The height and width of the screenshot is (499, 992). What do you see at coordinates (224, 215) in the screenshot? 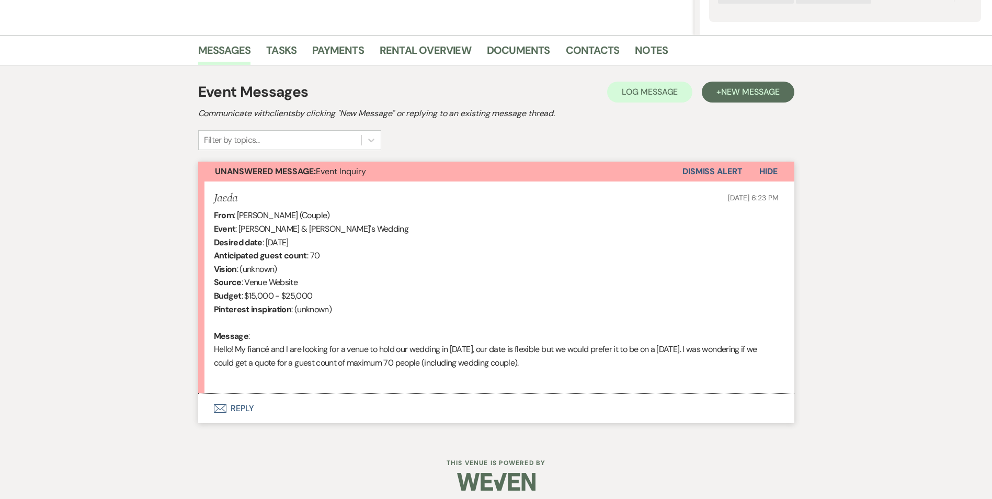
I see `b: From` at bounding box center [224, 215].